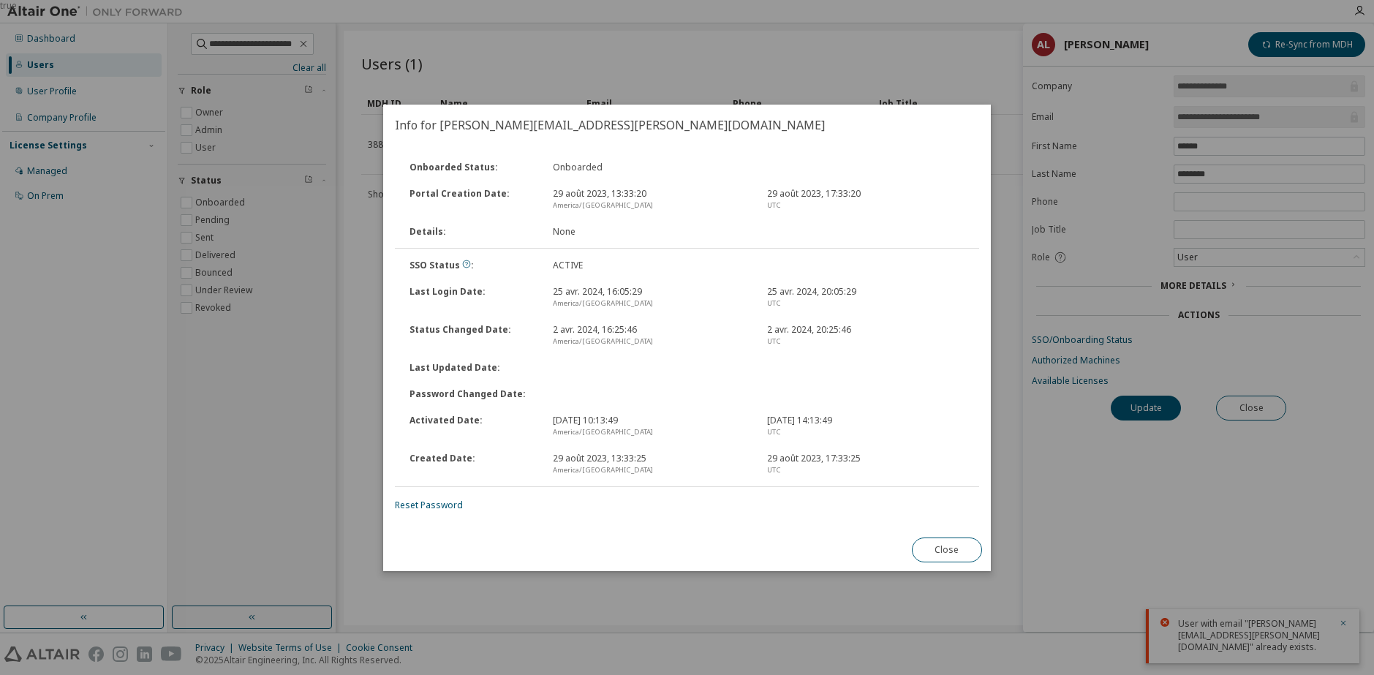 The width and height of the screenshot is (1374, 675). What do you see at coordinates (472, 298) in the screenshot?
I see `div: Last Login Date :` at bounding box center [472, 298].